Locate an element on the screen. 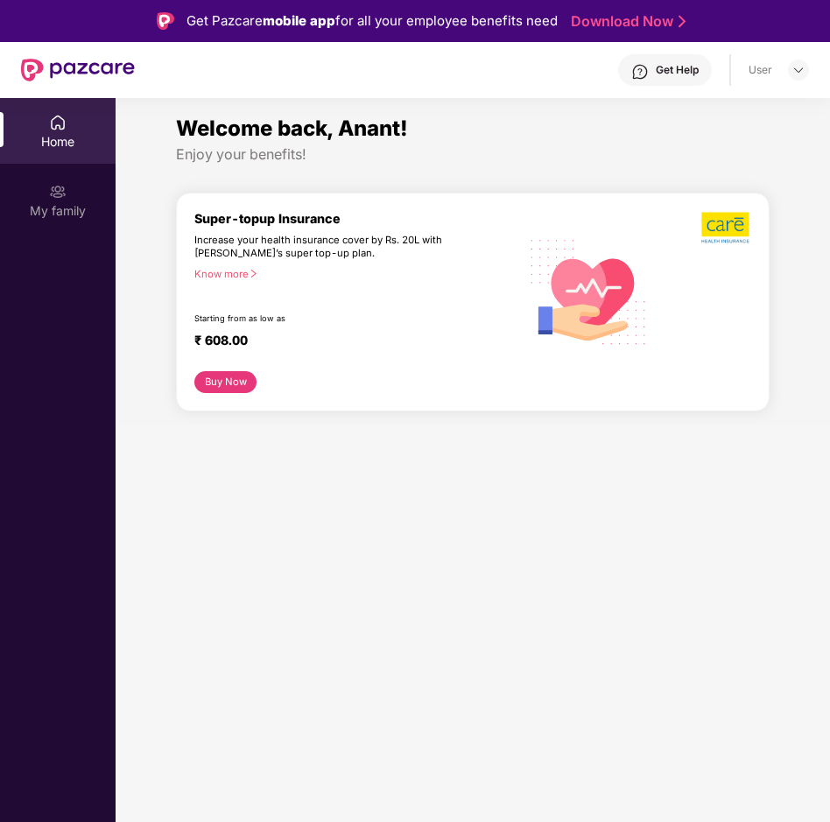 The image size is (830, 822). div: Enjoy your benefits! is located at coordinates (472, 154).